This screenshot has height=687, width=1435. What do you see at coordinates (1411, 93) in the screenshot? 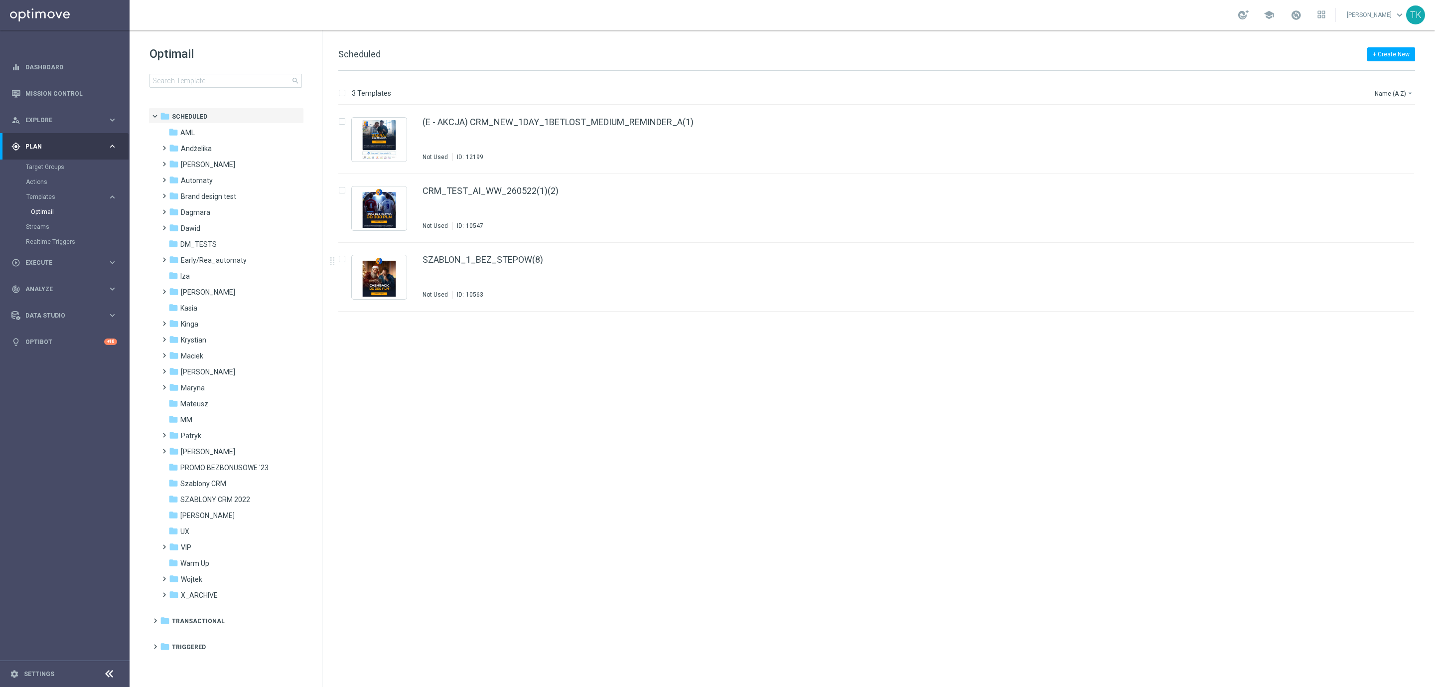
I see `i: arrow_drop_down` at bounding box center [1411, 93].